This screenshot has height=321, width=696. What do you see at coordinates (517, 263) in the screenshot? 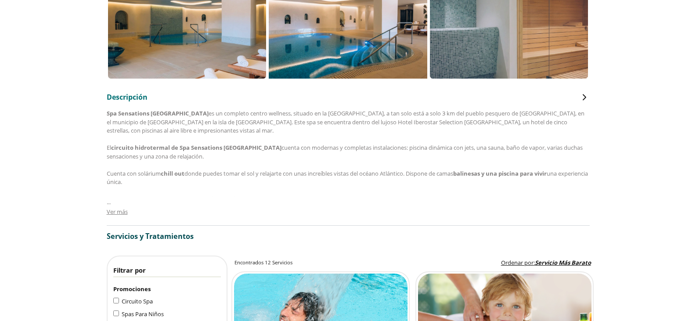
I see `span: Ordenar por` at bounding box center [517, 263].